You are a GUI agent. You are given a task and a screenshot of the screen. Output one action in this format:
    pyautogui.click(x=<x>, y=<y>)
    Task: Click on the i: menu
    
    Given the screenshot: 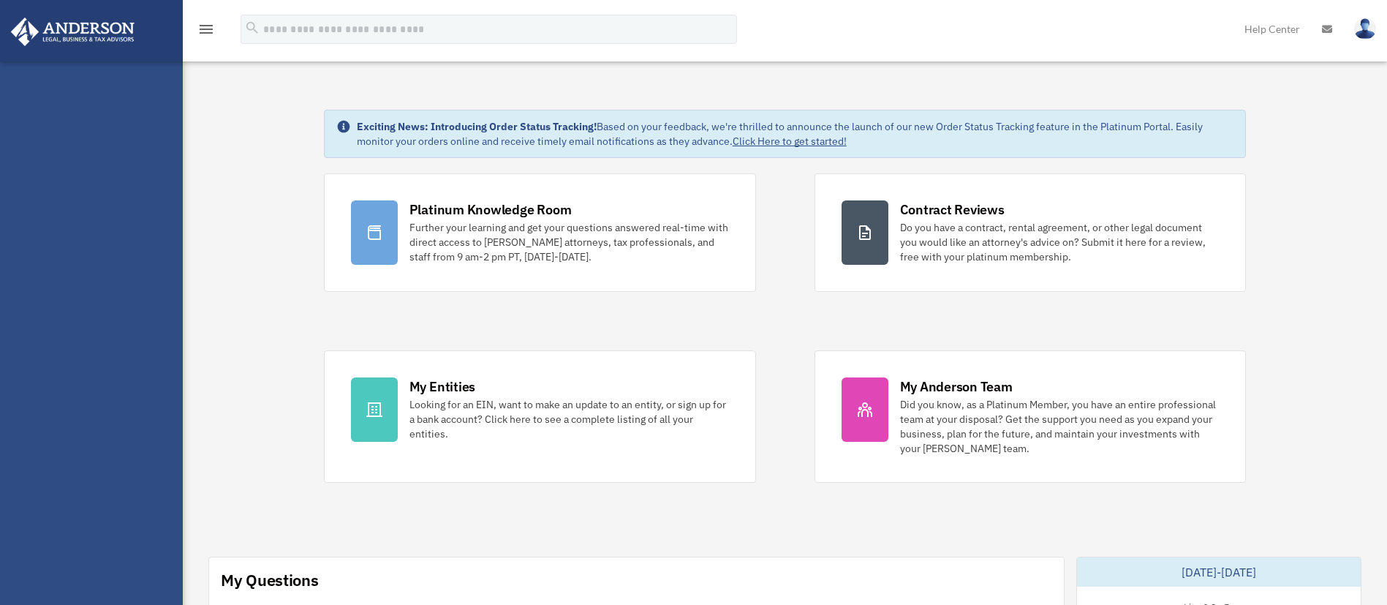 What is the action you would take?
    pyautogui.click(x=206, y=29)
    